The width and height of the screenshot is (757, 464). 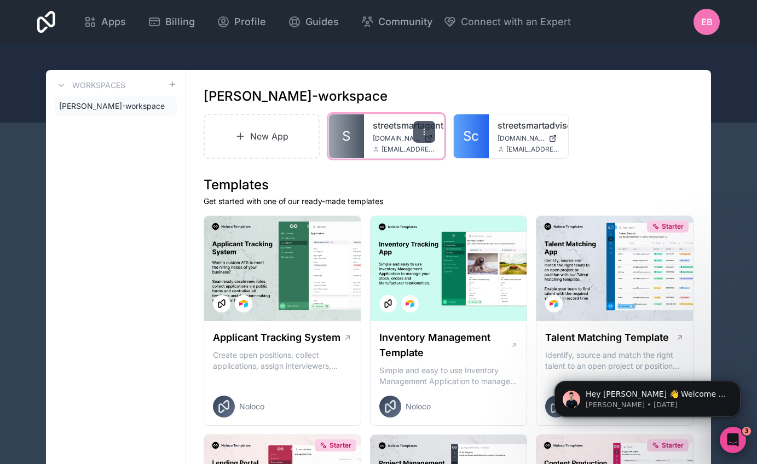 What do you see at coordinates (118, 47) in the screenshot?
I see `p: Message from Darragh, sent 53w ago` at bounding box center [118, 47].